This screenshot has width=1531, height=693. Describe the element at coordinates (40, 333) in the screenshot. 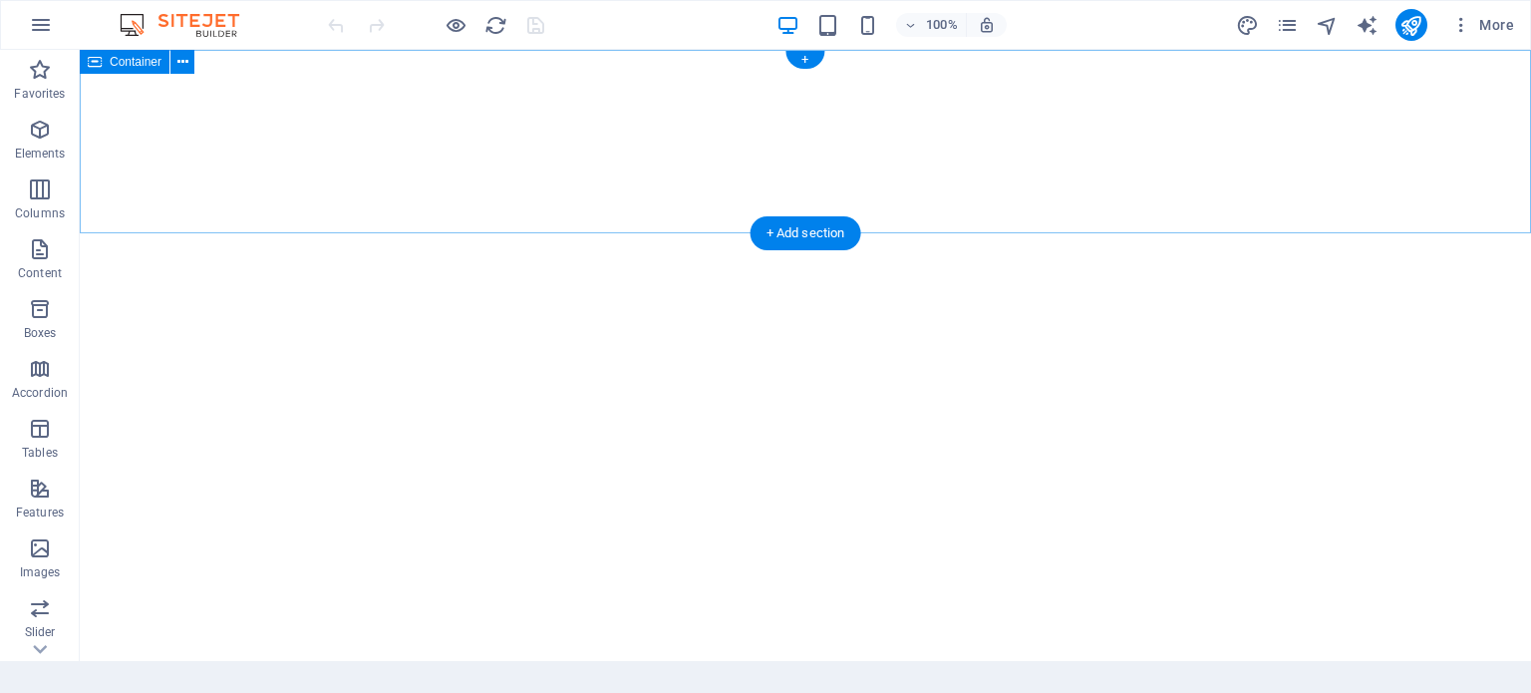

I see `p: Boxes` at that location.